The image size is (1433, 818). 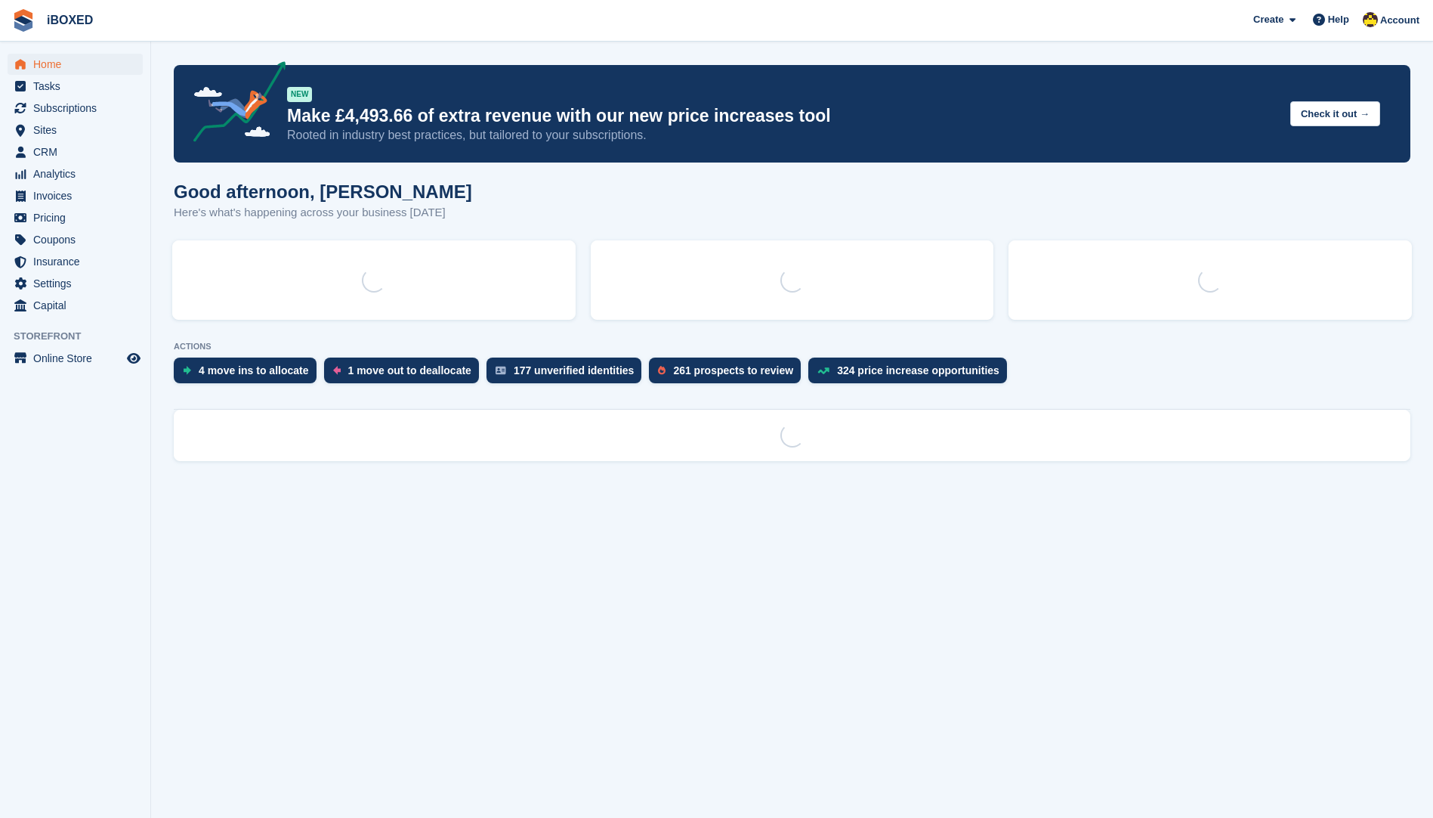 I want to click on a: 4 move ins to allocate, so click(x=249, y=374).